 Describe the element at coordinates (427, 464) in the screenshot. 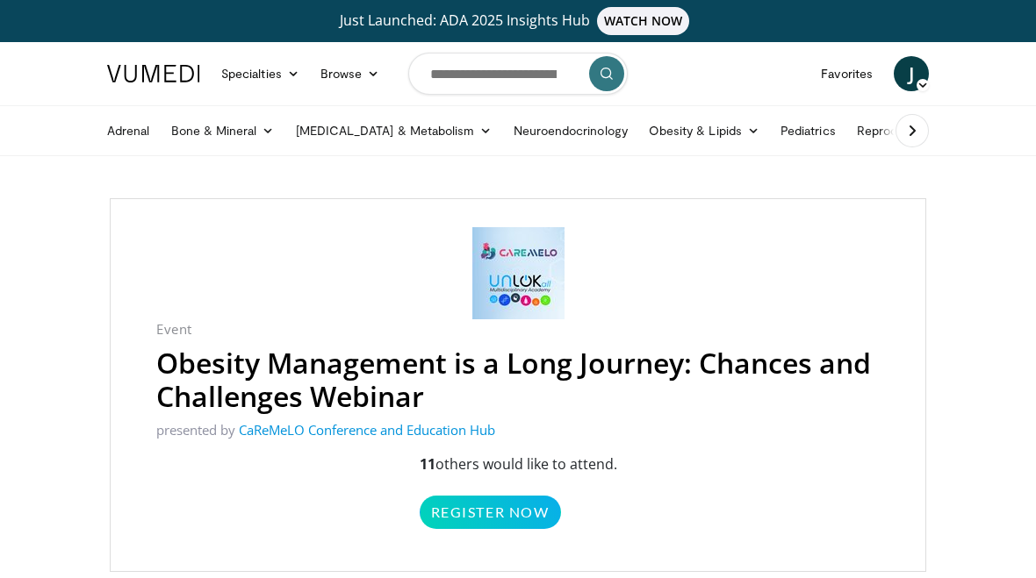

I see `strong: 11` at that location.